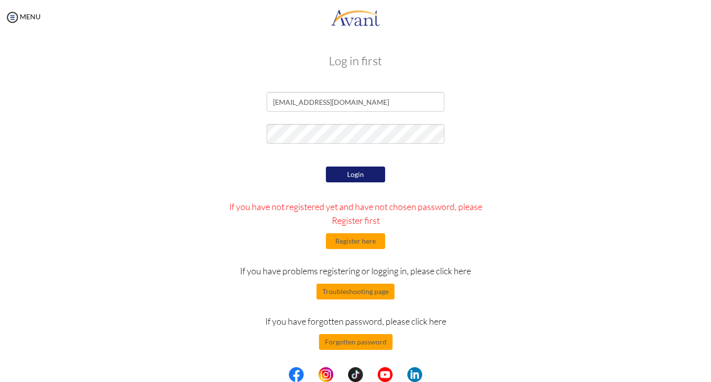 The width and height of the screenshot is (711, 382). I want to click on button: Troubleshooting page, so click(355, 291).